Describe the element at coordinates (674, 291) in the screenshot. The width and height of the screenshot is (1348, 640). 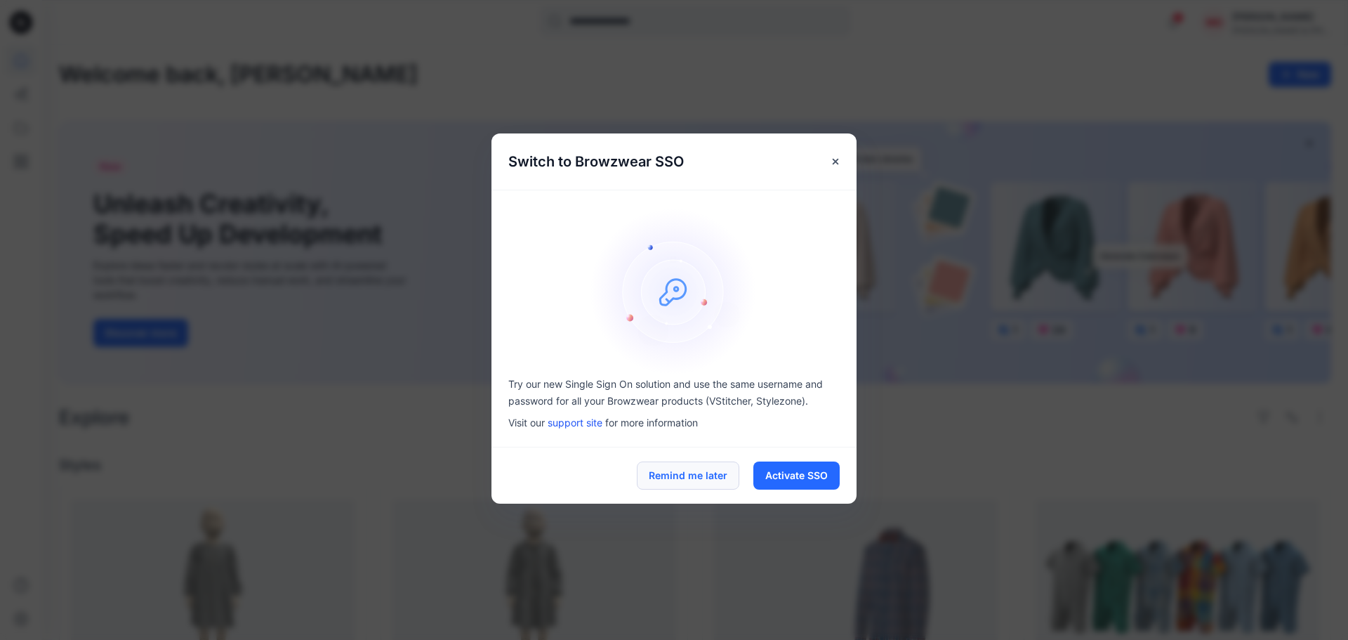
I see `img: onboarding-sz2.46497b1a466840e1406823e529e1e164.svg` at that location.